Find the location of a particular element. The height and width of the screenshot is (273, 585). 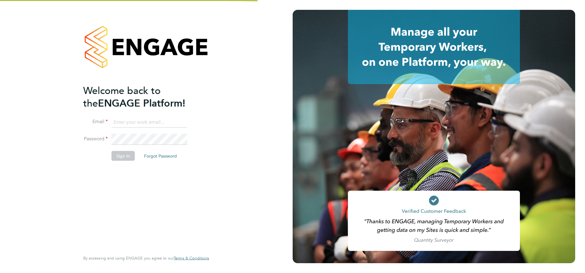

button: Forgot Password is located at coordinates (160, 156).